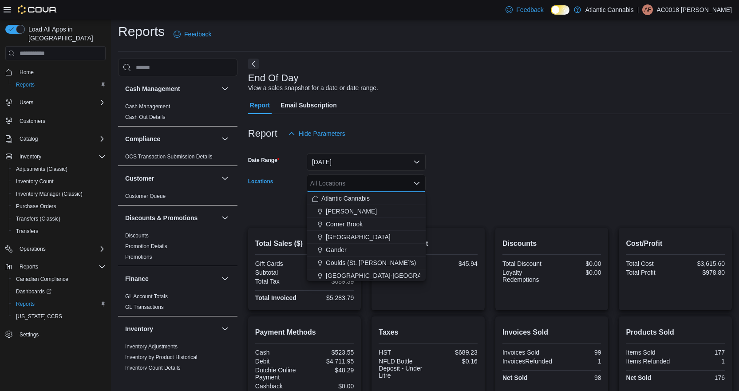 This screenshot has height=391, width=739. What do you see at coordinates (701, 264) in the screenshot?
I see `div: $3,615.60` at bounding box center [701, 264].